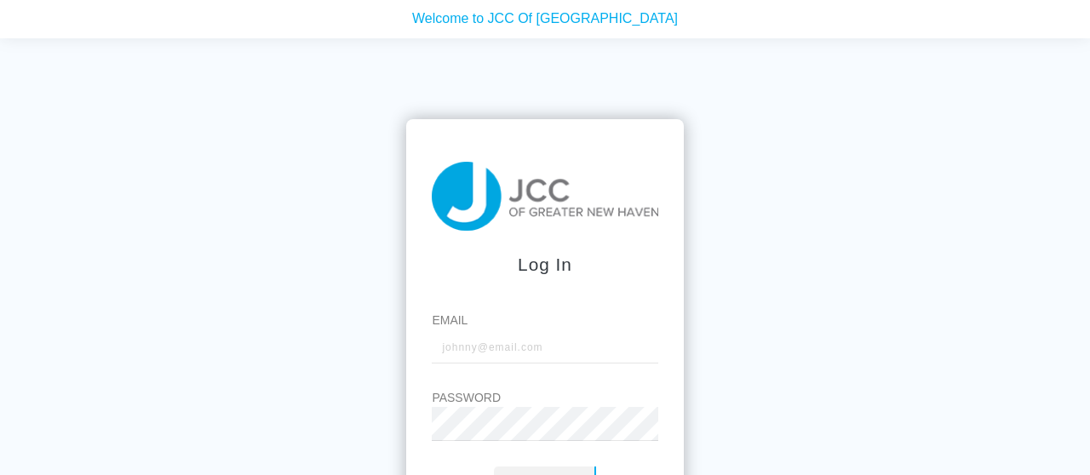 This screenshot has width=1090, height=475. Describe the element at coordinates (544, 197) in the screenshot. I see `img: taiji-logo.png` at that location.